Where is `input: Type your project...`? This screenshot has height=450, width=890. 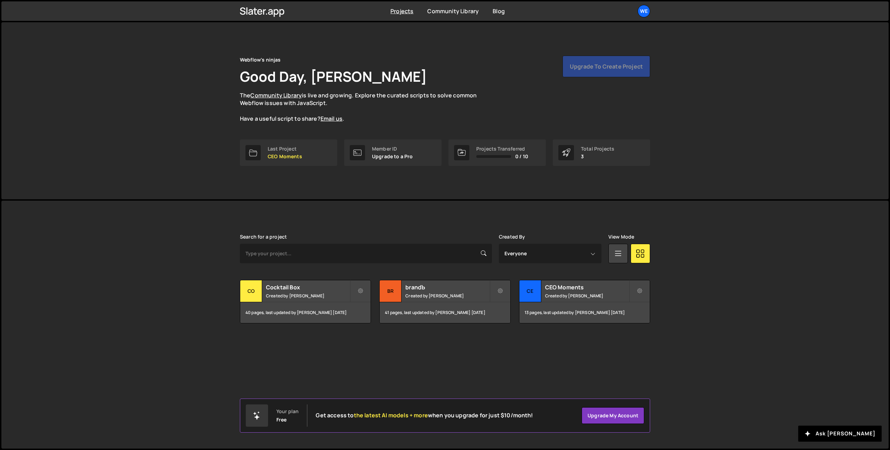 input: Type your project... is located at coordinates (366, 253).